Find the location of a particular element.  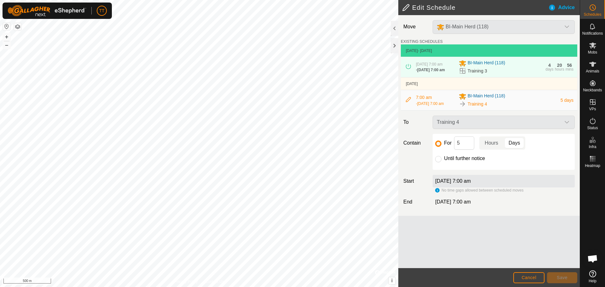

span: 7:00 am is located at coordinates (424, 97).